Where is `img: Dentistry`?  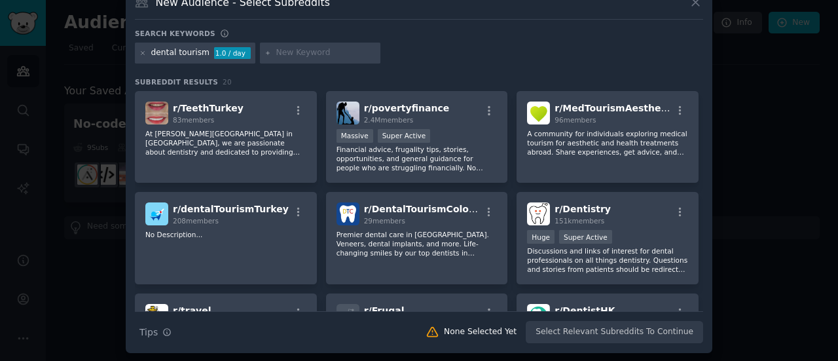 img: Dentistry is located at coordinates (538, 213).